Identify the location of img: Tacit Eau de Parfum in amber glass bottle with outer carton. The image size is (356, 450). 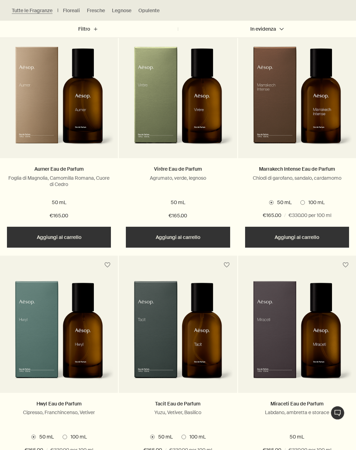
(178, 335).